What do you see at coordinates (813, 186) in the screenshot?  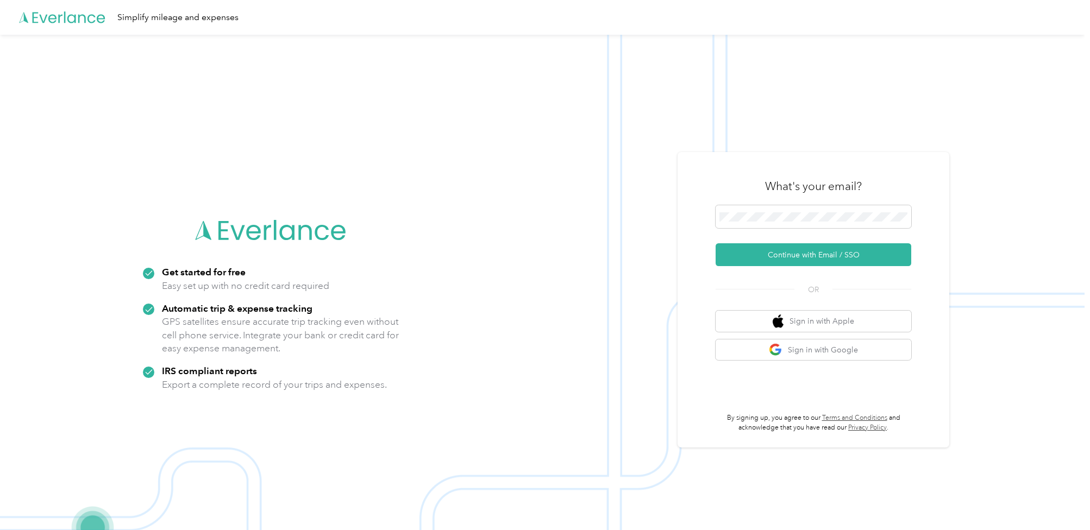 I see `h3: What's your email?` at bounding box center [813, 186].